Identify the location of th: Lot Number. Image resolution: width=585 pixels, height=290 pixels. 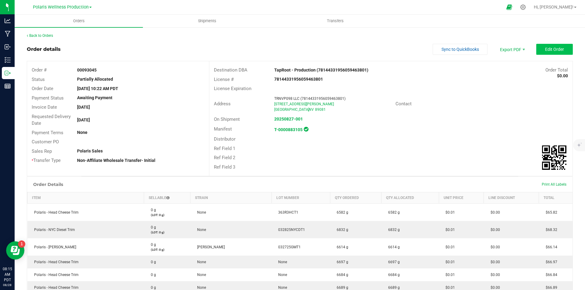
(301, 198).